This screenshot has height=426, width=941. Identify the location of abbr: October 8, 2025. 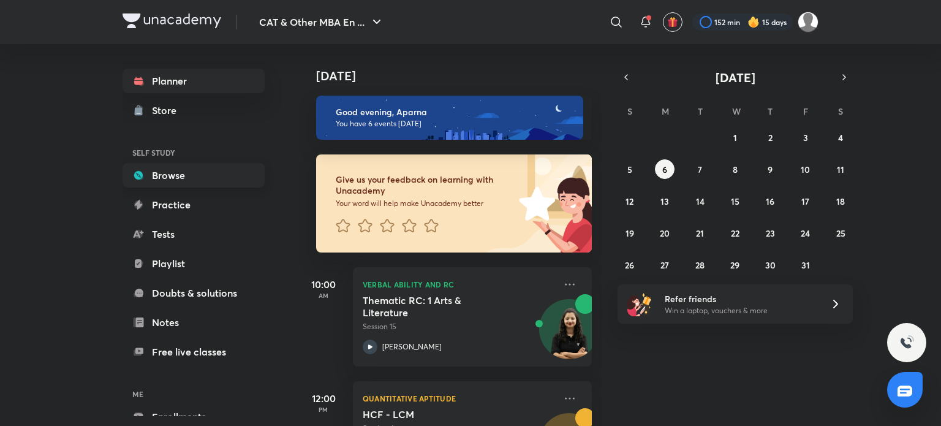
(735, 169).